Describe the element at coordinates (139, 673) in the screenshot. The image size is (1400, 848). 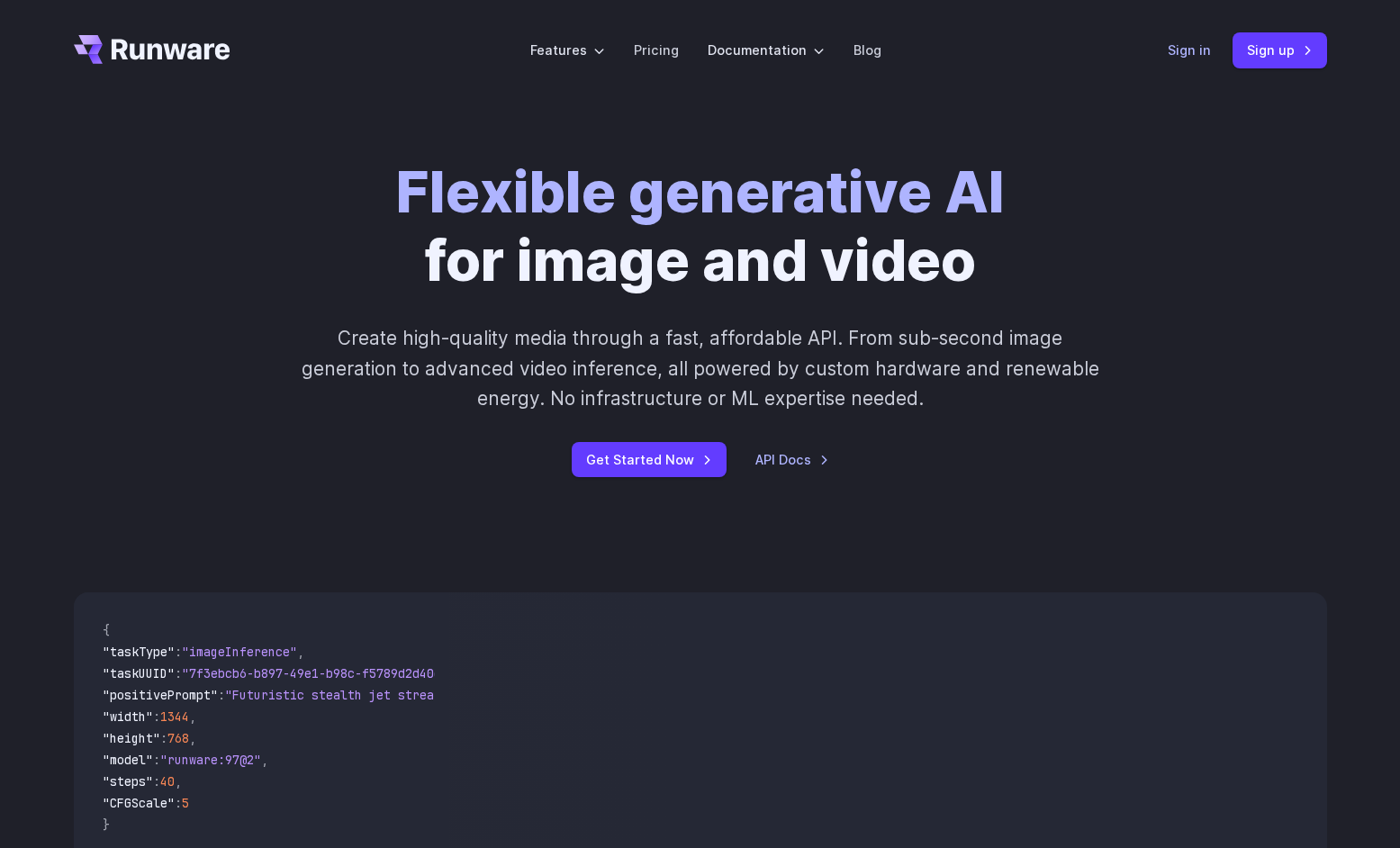
I see `span: "taskUUID"` at that location.